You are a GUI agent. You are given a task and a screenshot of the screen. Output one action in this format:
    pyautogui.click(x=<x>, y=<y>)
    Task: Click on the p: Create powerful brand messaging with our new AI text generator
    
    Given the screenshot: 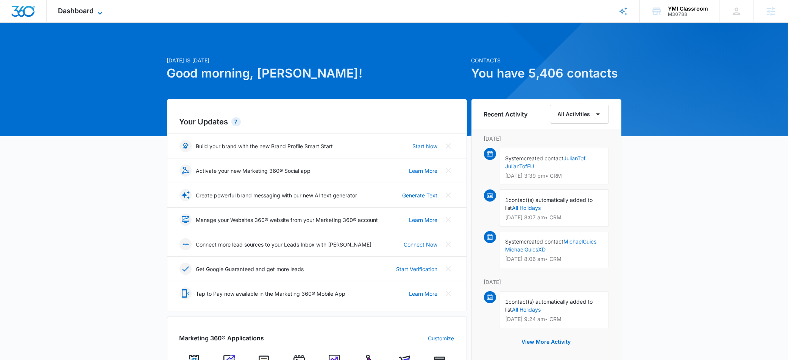 What is the action you would take?
    pyautogui.click(x=277, y=195)
    